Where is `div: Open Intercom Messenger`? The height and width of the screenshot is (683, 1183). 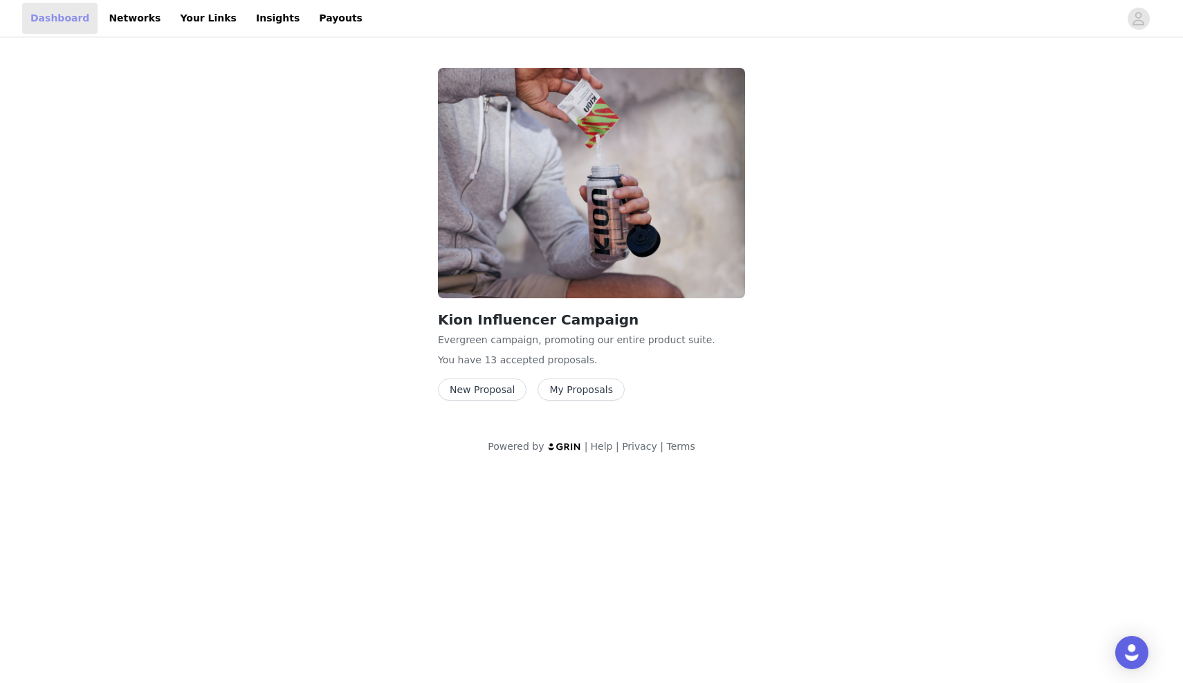
div: Open Intercom Messenger is located at coordinates (1132, 653).